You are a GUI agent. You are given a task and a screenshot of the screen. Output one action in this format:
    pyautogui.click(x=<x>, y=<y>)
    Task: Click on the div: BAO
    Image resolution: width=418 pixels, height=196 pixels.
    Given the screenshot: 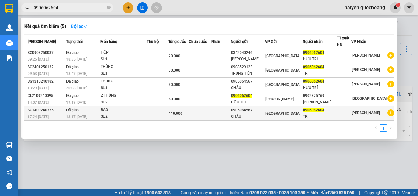 What is the action you would take?
    pyautogui.click(x=124, y=110)
    